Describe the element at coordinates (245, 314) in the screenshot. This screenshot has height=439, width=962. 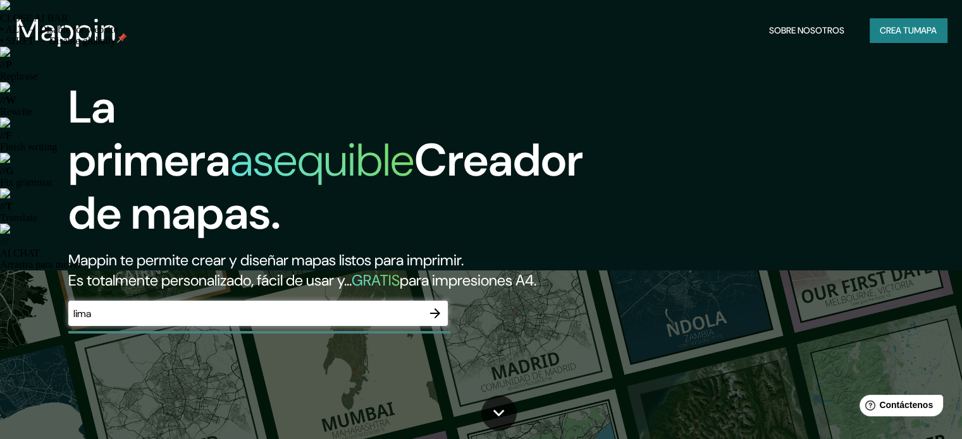
I see `input: Elige tu lugar favorito` at that location.